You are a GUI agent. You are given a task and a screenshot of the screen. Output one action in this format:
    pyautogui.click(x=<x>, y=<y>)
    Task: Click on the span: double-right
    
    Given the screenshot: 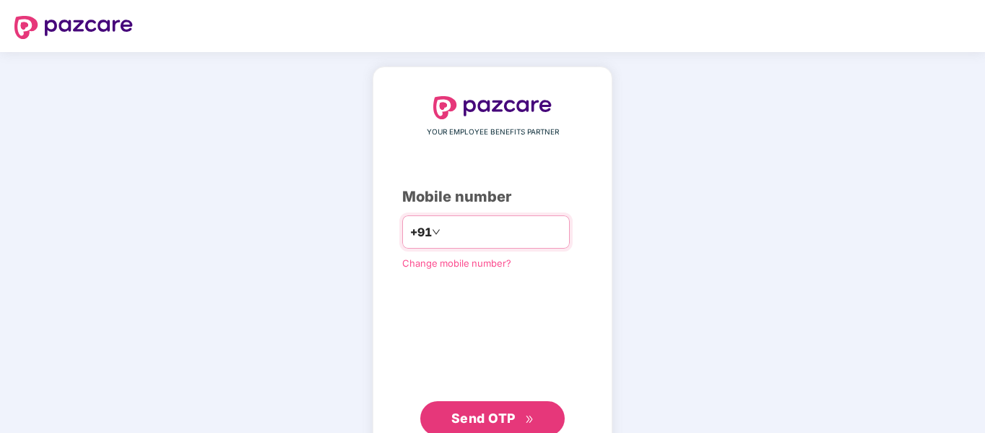 What is the action you would take?
    pyautogui.click(x=529, y=419)
    